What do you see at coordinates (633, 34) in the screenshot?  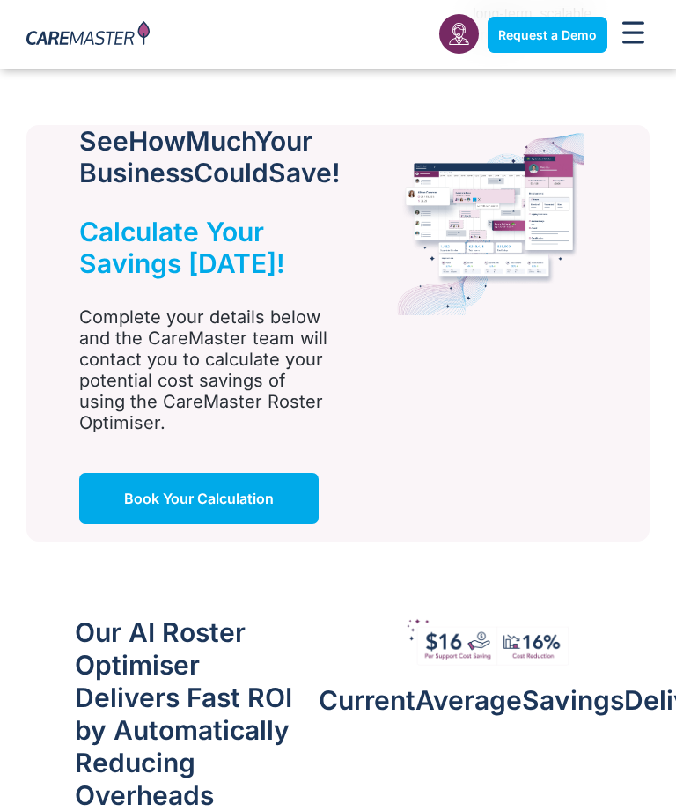 I see `div: Menu Toggle` at bounding box center [633, 34].